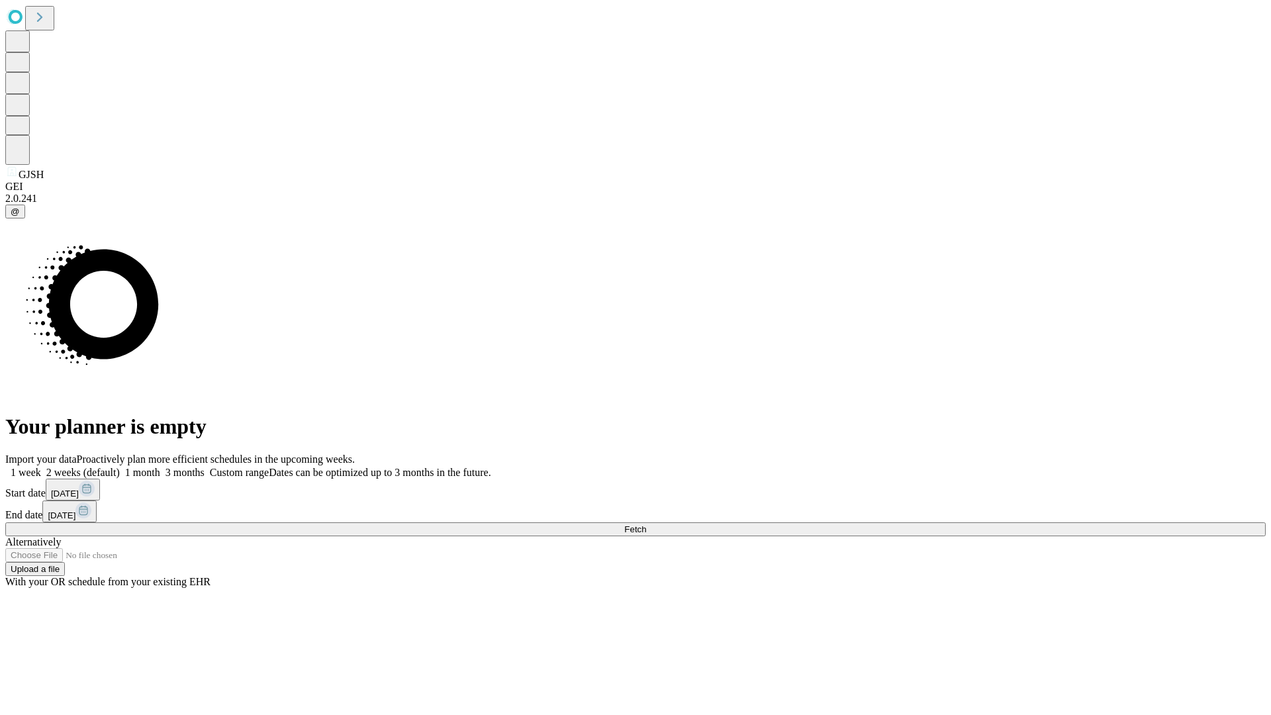 The height and width of the screenshot is (715, 1271). What do you see at coordinates (635, 489) in the screenshot?
I see `div: Start date` at bounding box center [635, 489].